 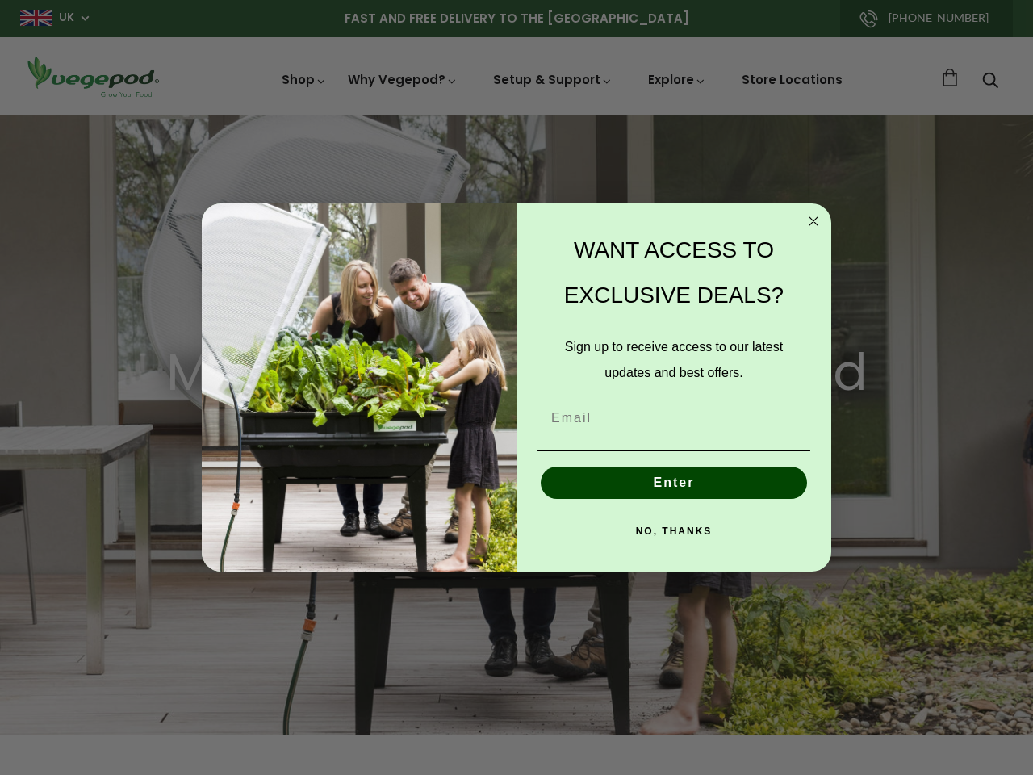 I want to click on button: NO, THANKS, so click(x=674, y=531).